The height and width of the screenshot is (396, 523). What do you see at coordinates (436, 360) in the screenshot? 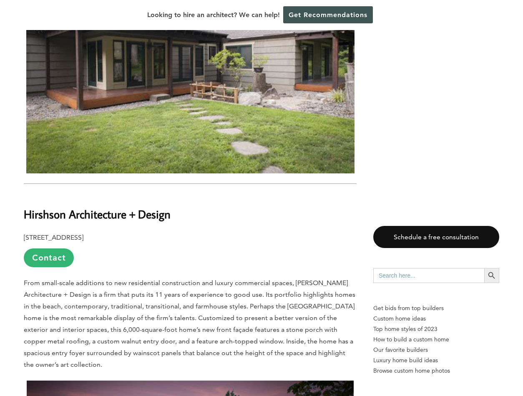
I see `a: Luxury home build ideas` at bounding box center [436, 360].